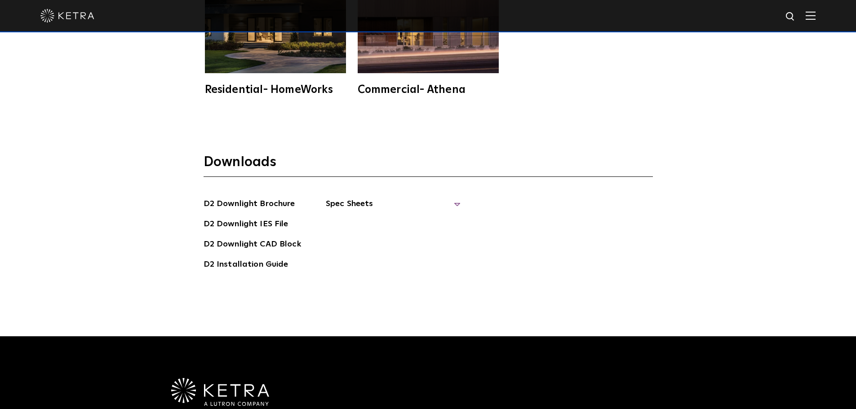 This screenshot has height=409, width=856. I want to click on a: D2 Downlight Brochure, so click(249, 205).